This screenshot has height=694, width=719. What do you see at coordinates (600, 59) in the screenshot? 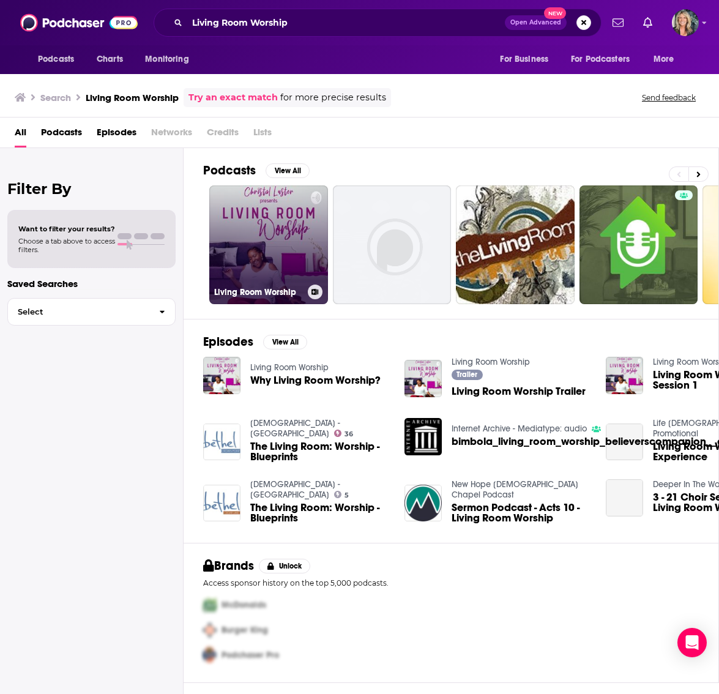
I see `span: For Podcasters` at bounding box center [600, 59].